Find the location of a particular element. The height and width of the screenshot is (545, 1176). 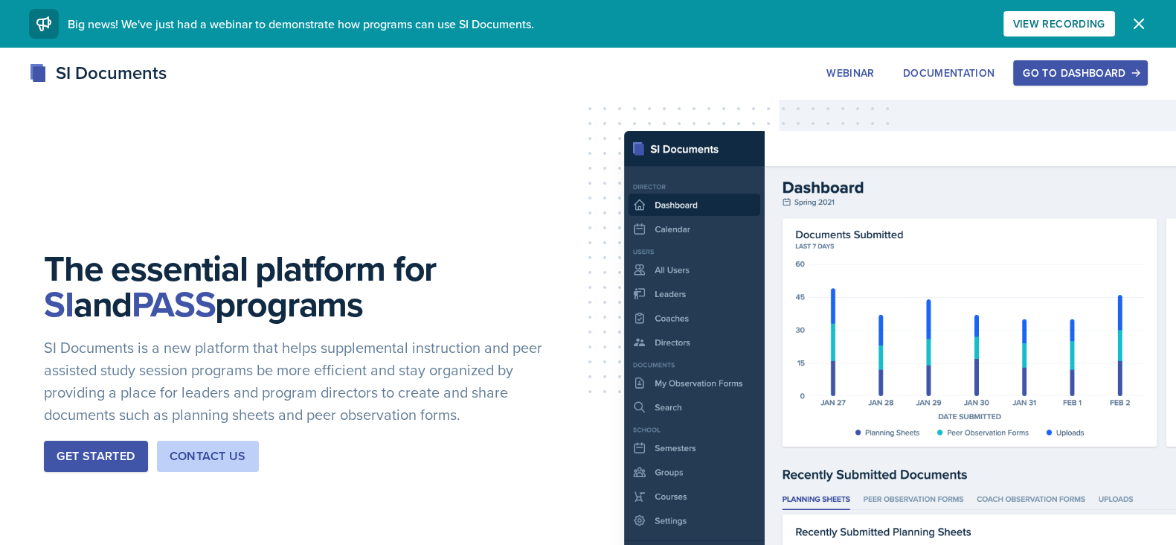

button: View Recording is located at coordinates (1060, 24).